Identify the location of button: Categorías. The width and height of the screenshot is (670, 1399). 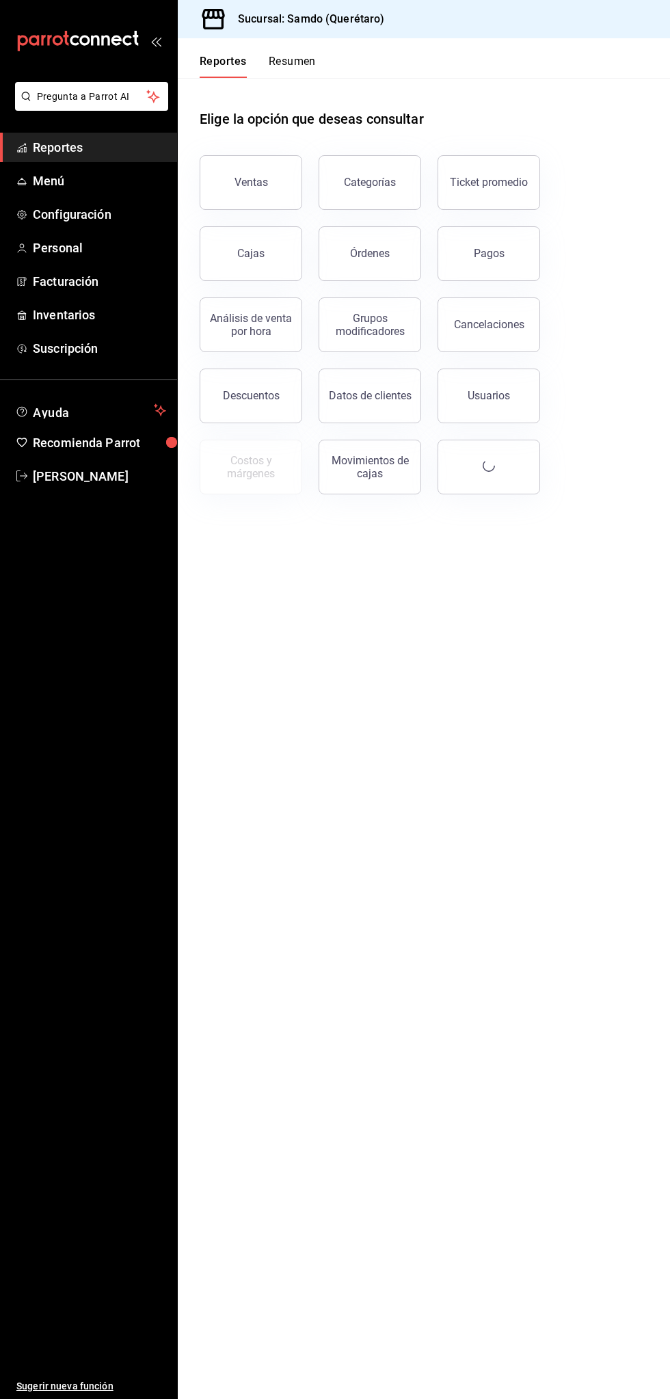
(370, 183).